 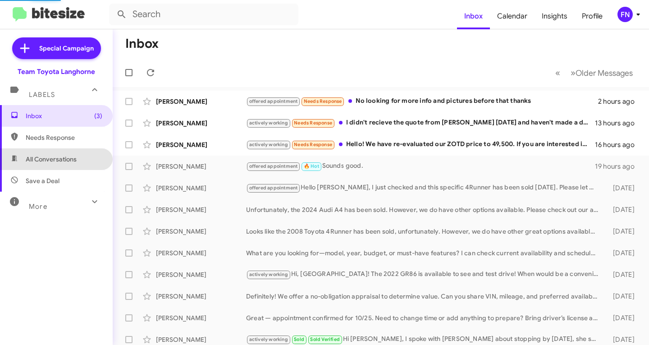 I want to click on span: Older Messages, so click(x=604, y=73).